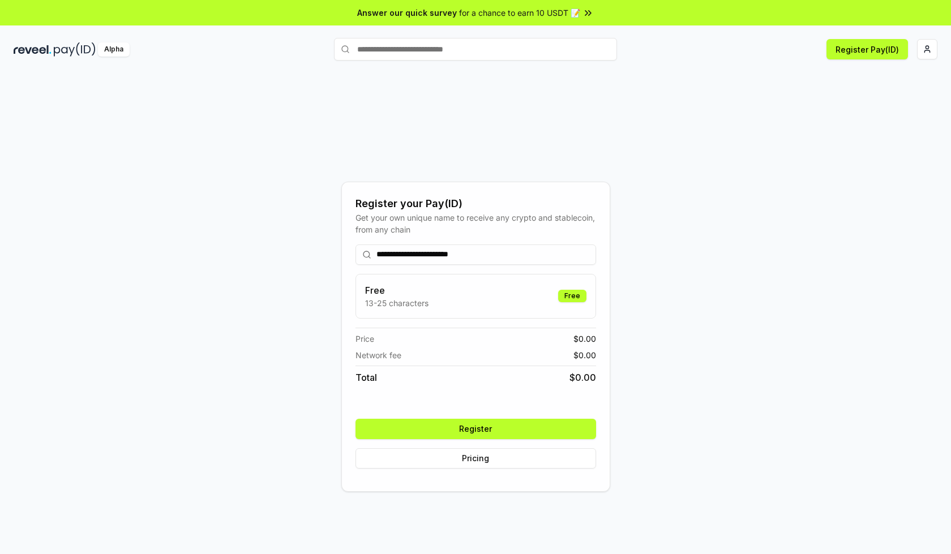  What do you see at coordinates (476, 224) in the screenshot?
I see `div: Get your own unique name to receive any crypto and stablecoin, from any chain` at bounding box center [476, 224].